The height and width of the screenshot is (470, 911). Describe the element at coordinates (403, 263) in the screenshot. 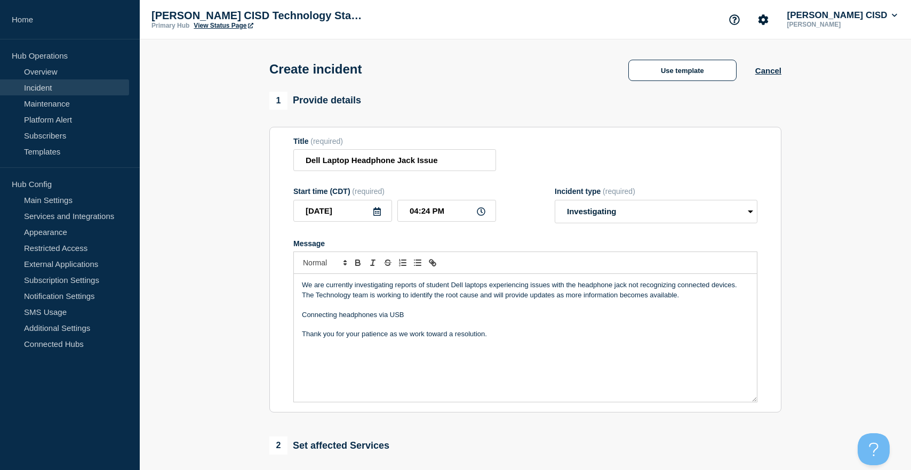

I see `button: Toggle ordered list` at that location.